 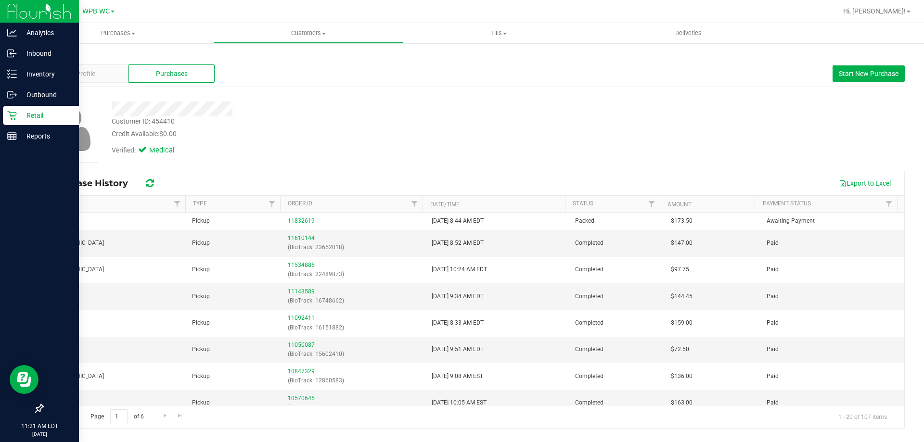 What do you see at coordinates (323, 134) in the screenshot?
I see `div: Credit Available:` at bounding box center [323, 134].